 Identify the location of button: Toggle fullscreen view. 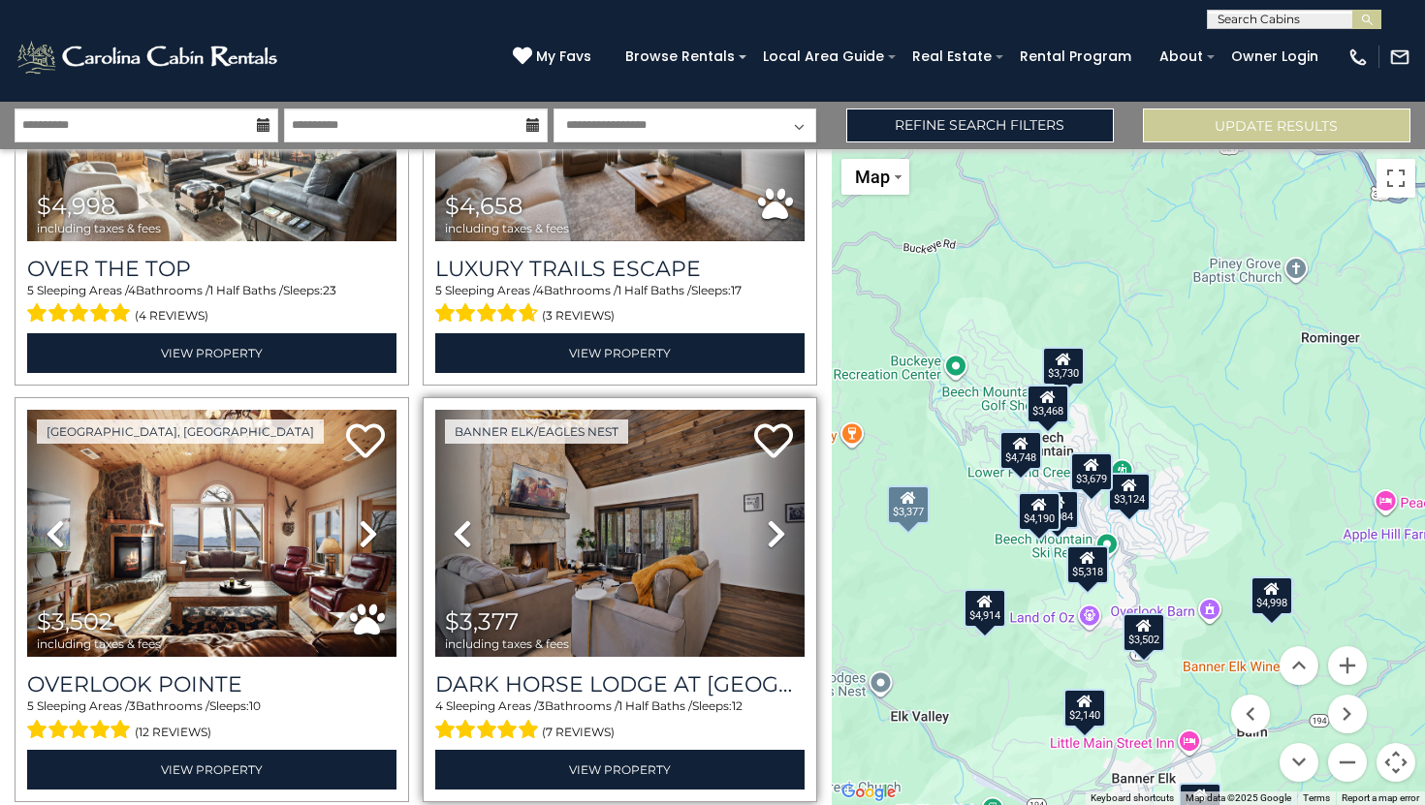
(1396, 178).